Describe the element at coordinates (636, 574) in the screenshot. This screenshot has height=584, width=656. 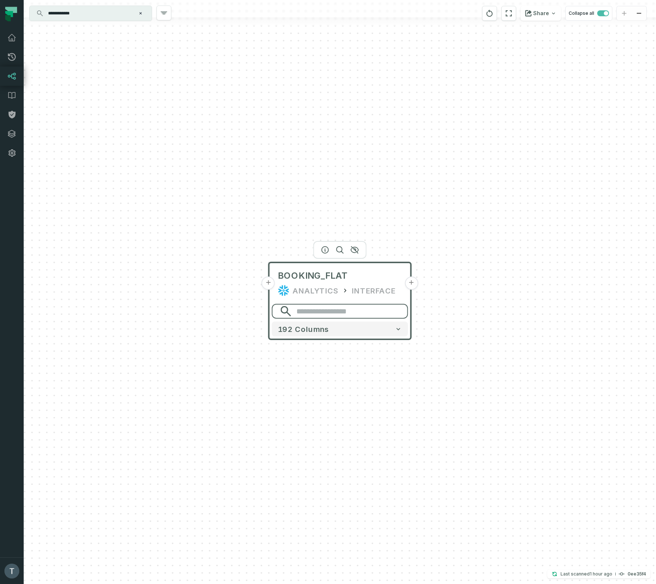
I see `h4: 0ee35f4` at that location.